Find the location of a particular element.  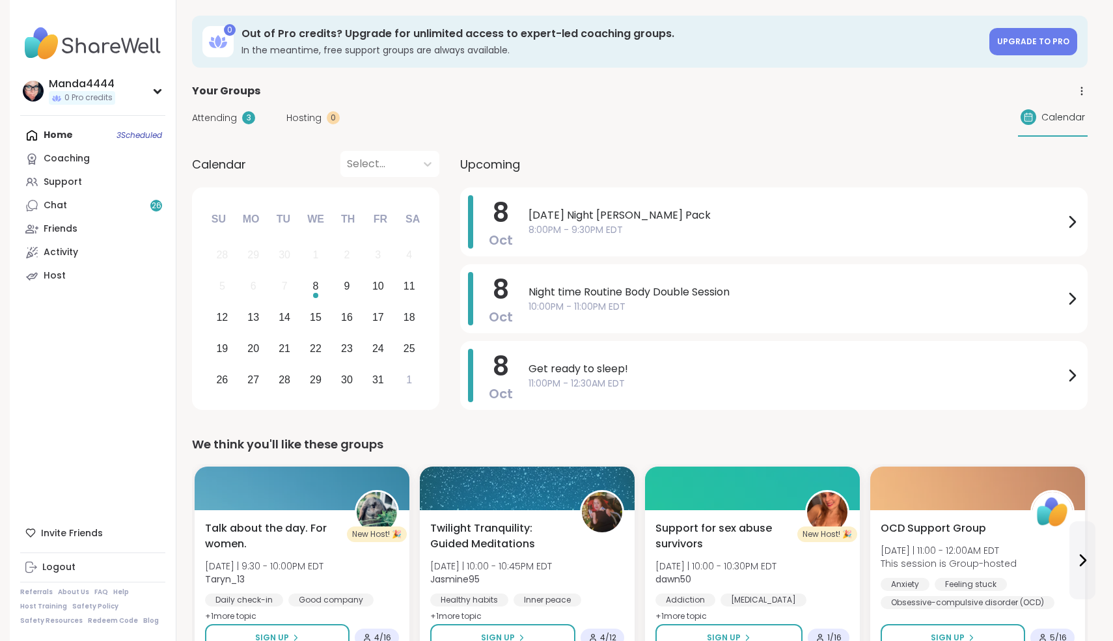

div: month 2025-10 is located at coordinates (315, 317).